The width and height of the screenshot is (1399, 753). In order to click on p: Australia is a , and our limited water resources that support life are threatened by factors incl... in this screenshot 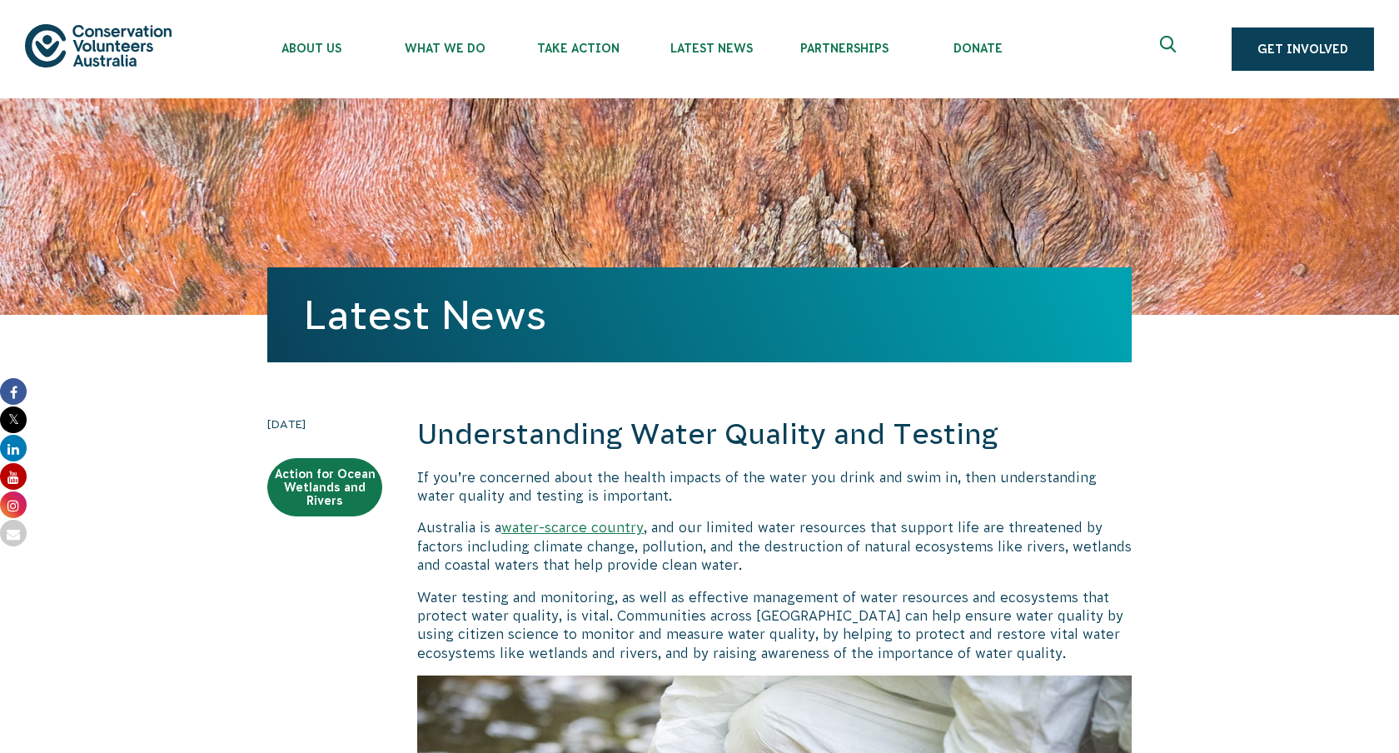, I will do `click(774, 545)`.